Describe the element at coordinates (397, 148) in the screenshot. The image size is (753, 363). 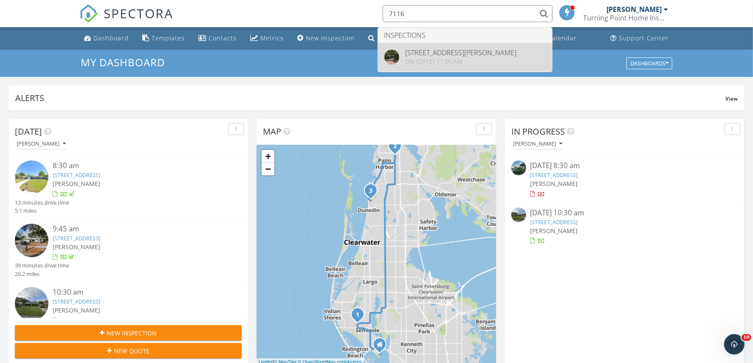
I see `div: 2418 Grove Ridge Dr, Palm Harbor, FL 34683` at that location.